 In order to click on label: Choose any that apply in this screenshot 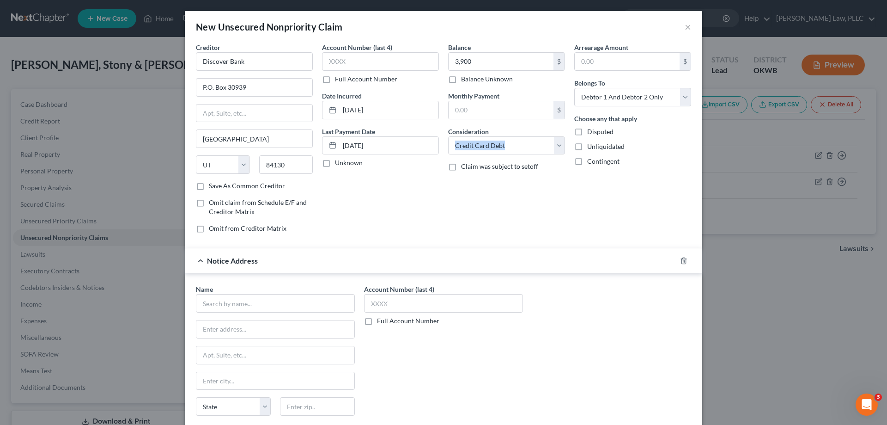, I will do `click(606, 118)`.